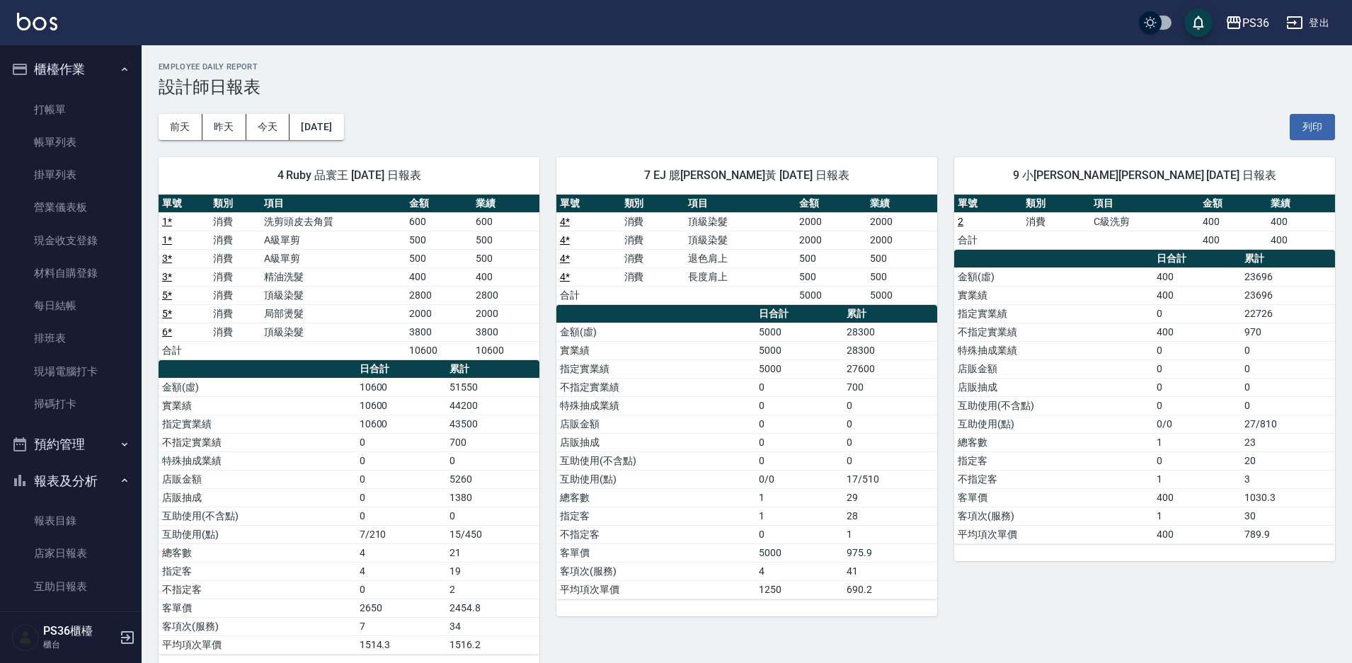 Image resolution: width=1352 pixels, height=663 pixels. What do you see at coordinates (401, 534) in the screenshot?
I see `td: 7/210` at bounding box center [401, 534].